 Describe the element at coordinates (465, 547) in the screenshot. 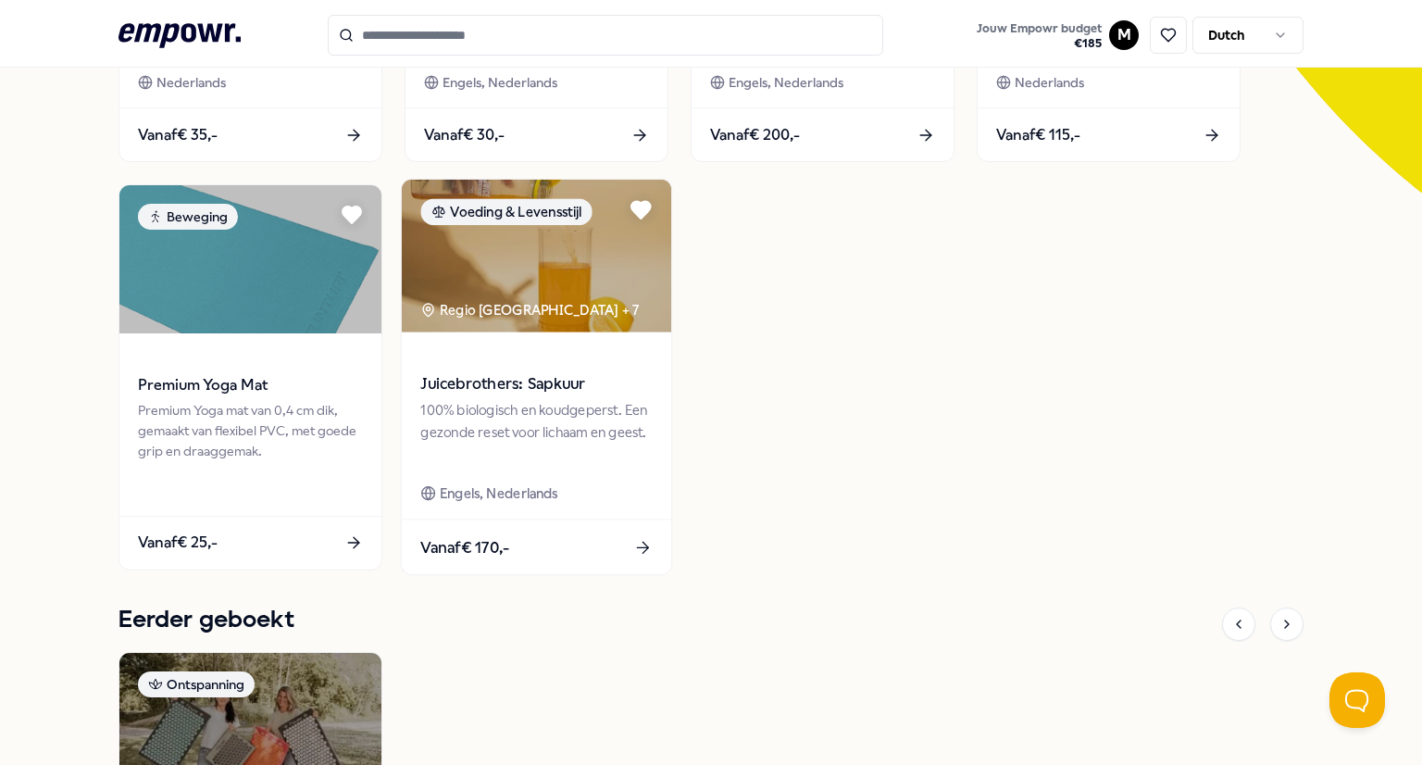

I see `span: Vanaf € 170,-` at that location.